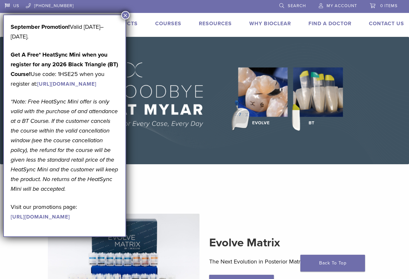 This screenshot has width=409, height=279. What do you see at coordinates (389, 6) in the screenshot?
I see `span: 0 items` at bounding box center [389, 6].